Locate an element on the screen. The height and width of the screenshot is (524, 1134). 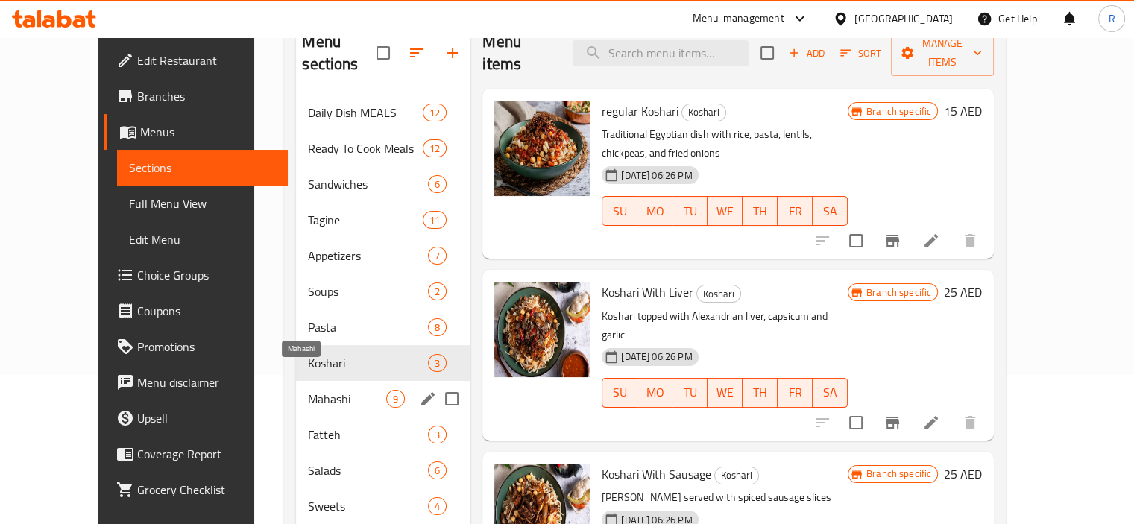
div: Daily Dish MEALS12 is located at coordinates (383, 113).